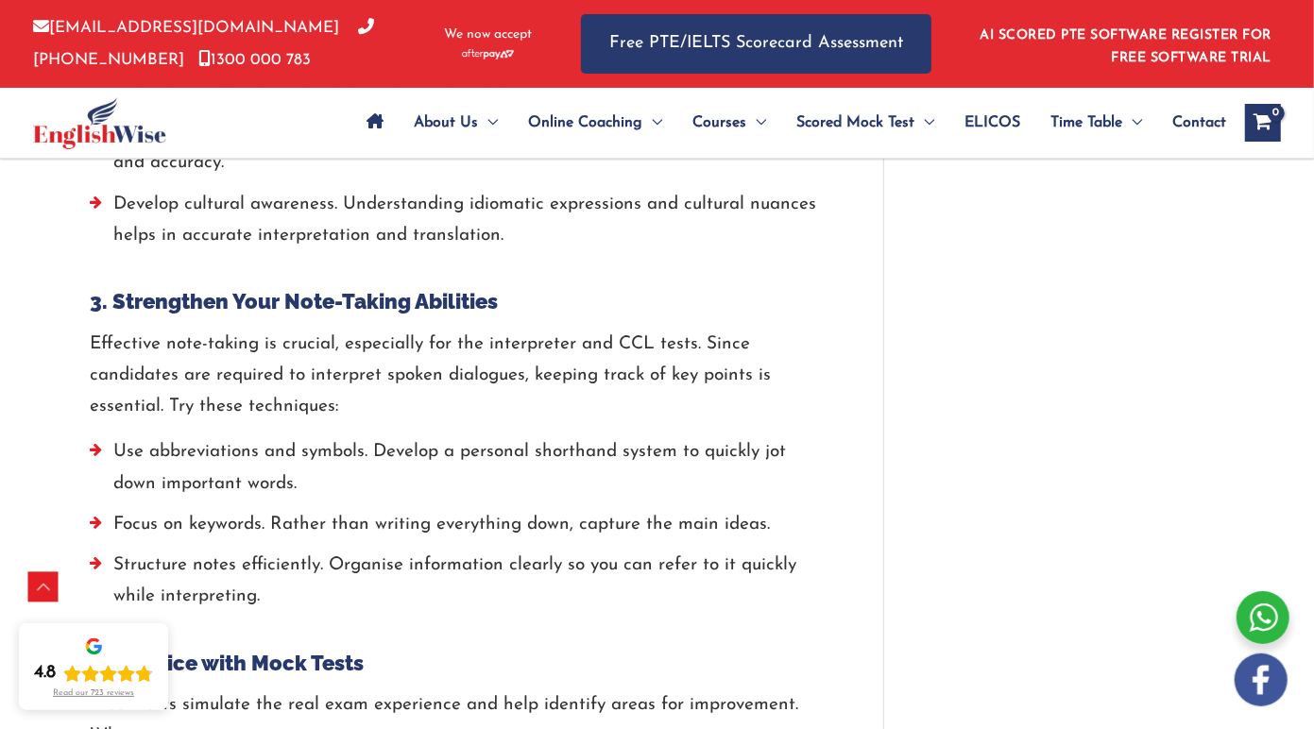 This screenshot has height=729, width=1314. I want to click on span: Courses, so click(719, 123).